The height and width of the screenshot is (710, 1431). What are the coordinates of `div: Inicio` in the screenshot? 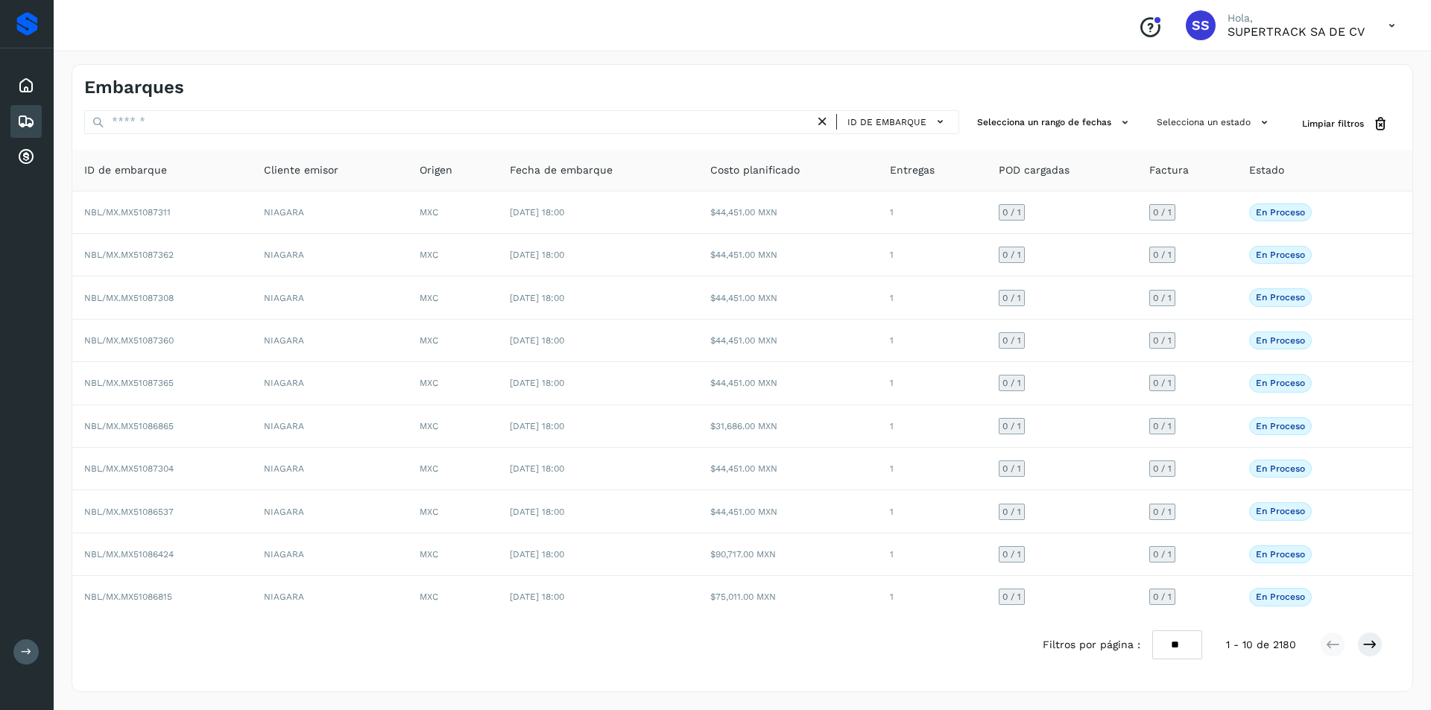 It's located at (26, 86).